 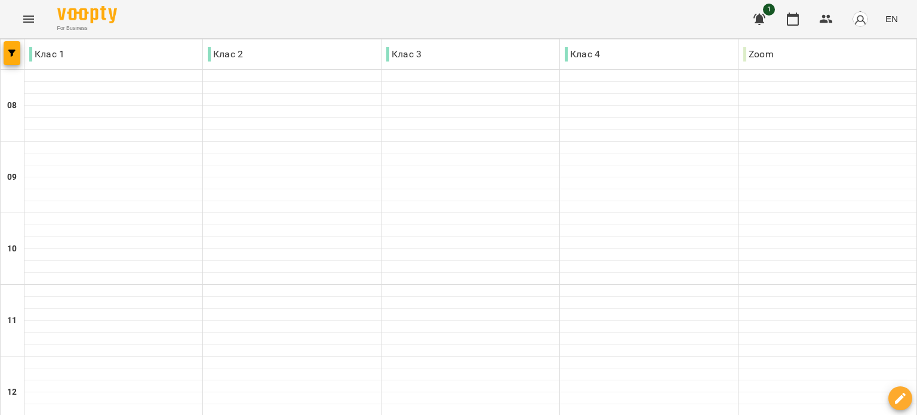 I want to click on h6: 08, so click(x=12, y=106).